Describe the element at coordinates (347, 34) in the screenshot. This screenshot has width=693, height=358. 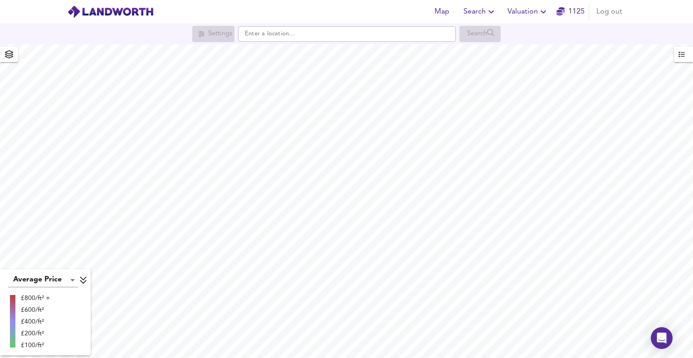
I see `input: Enter a location...` at that location.